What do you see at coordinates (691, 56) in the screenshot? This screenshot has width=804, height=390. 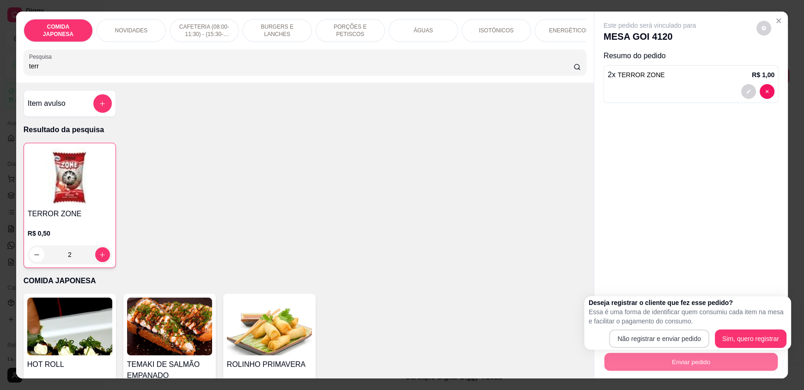 I see `p: Resumo do pedido` at bounding box center [691, 56].